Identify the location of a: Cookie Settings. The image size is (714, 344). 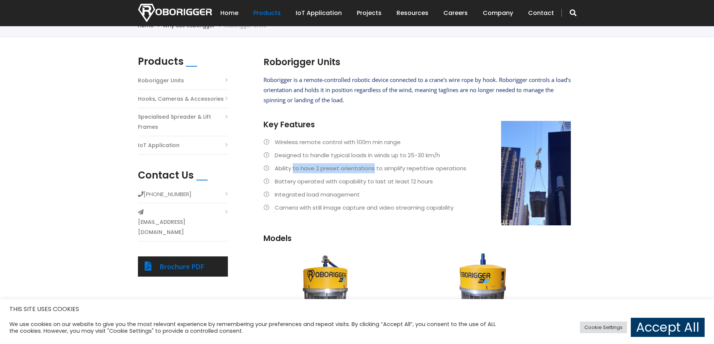
(603, 327).